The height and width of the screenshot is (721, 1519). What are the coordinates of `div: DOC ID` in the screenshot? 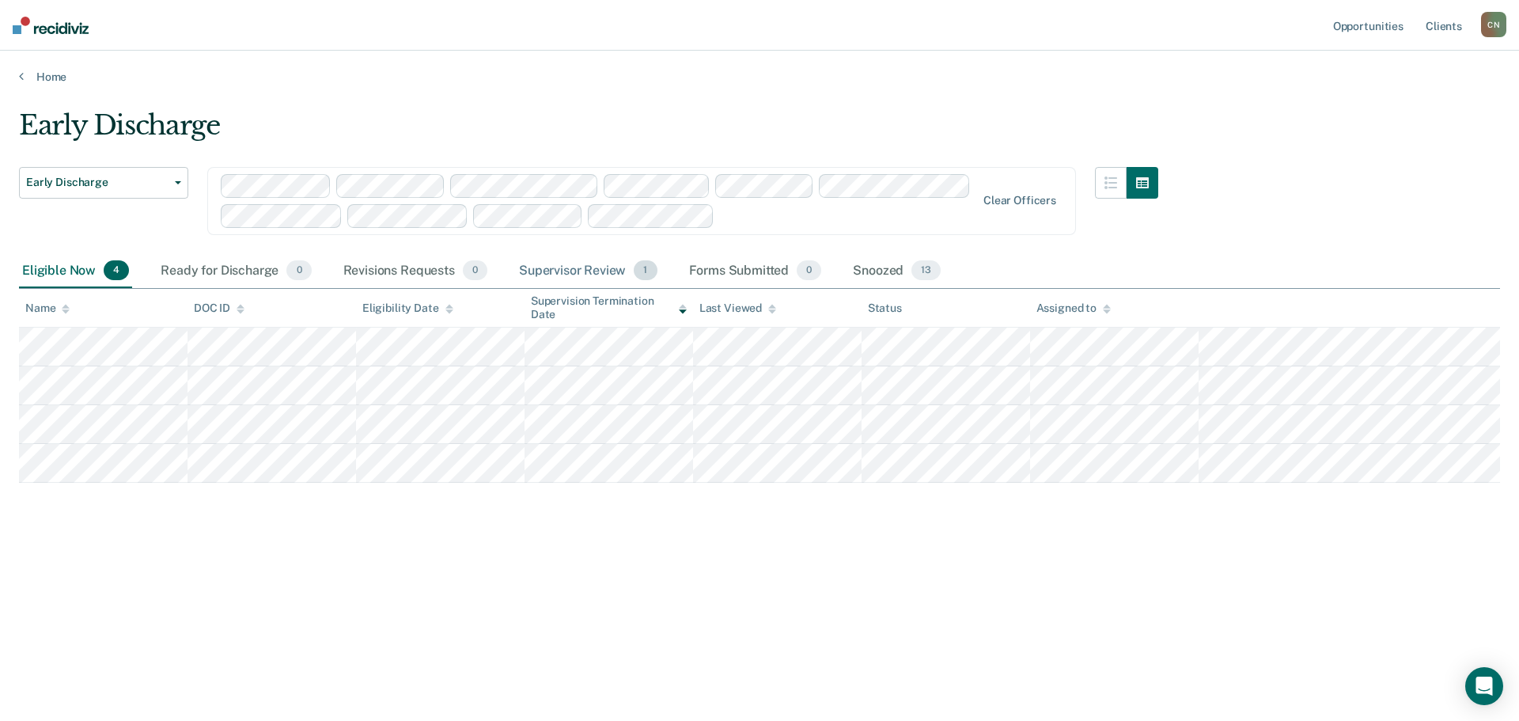 It's located at (219, 308).